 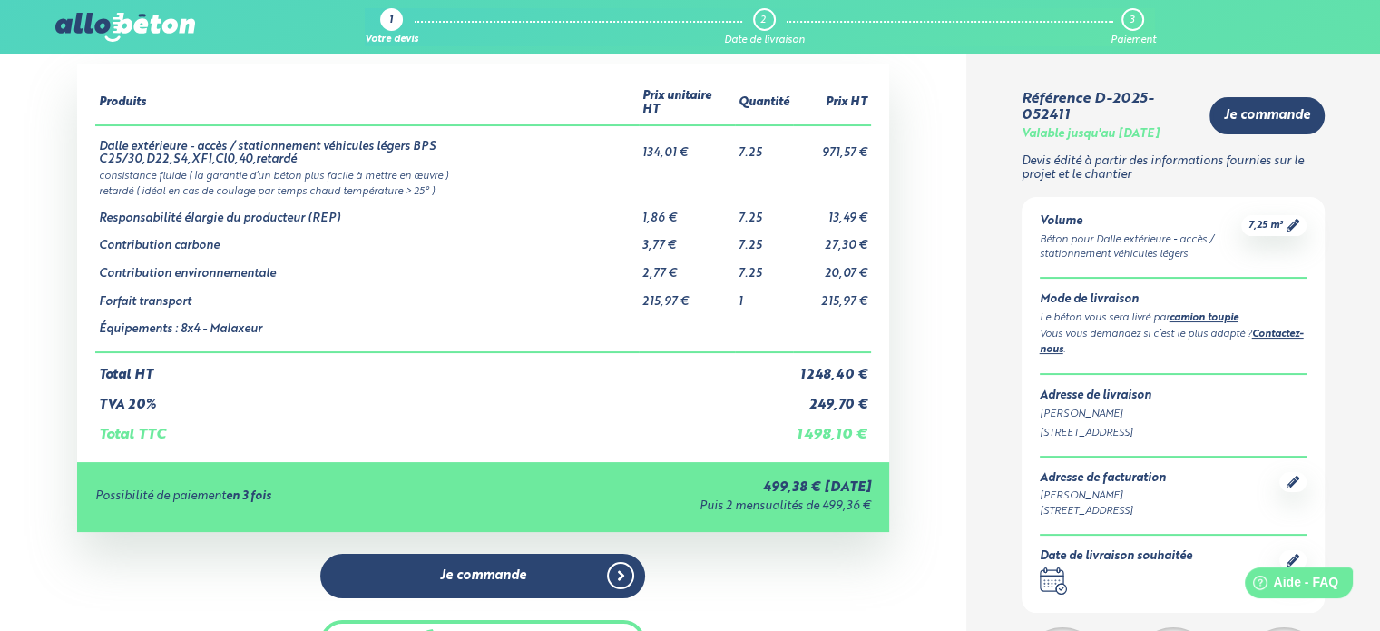 What do you see at coordinates (367, 267) in the screenshot?
I see `td: Contribution environnementale` at bounding box center [367, 267].